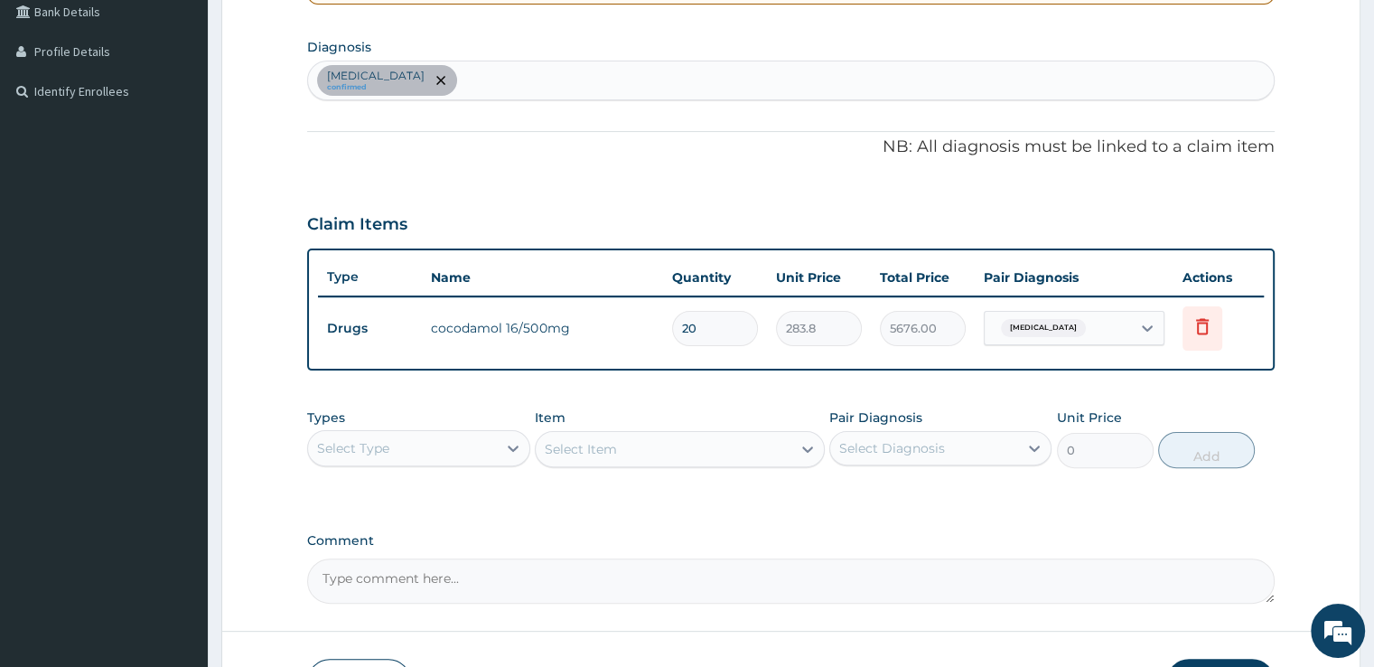  I want to click on img: d_794563401_company_1708531726252_794563401, so click(53, 113).